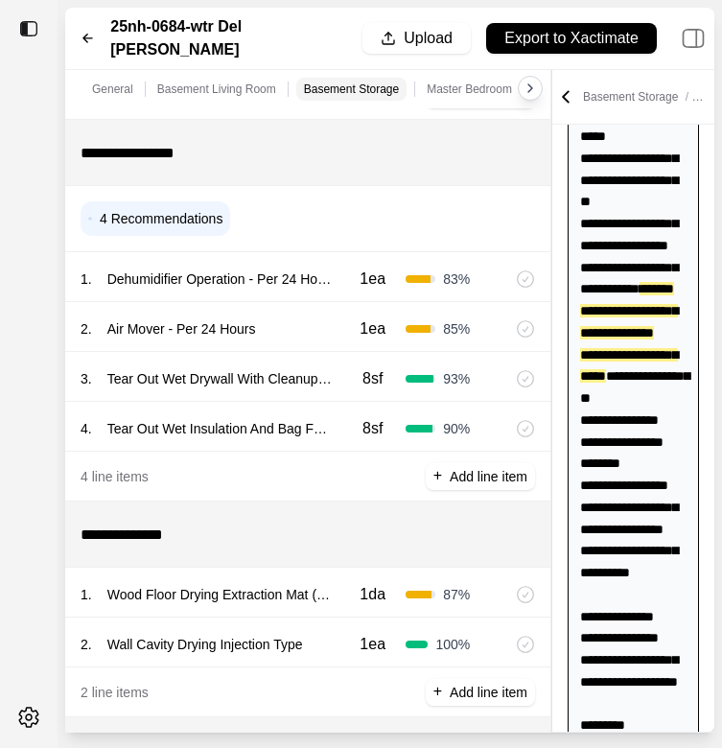 This screenshot has width=722, height=748. What do you see at coordinates (219, 379) in the screenshot?
I see `p: Tear Out Wet Drywall With Cleanup And Bagging` at bounding box center [219, 379].